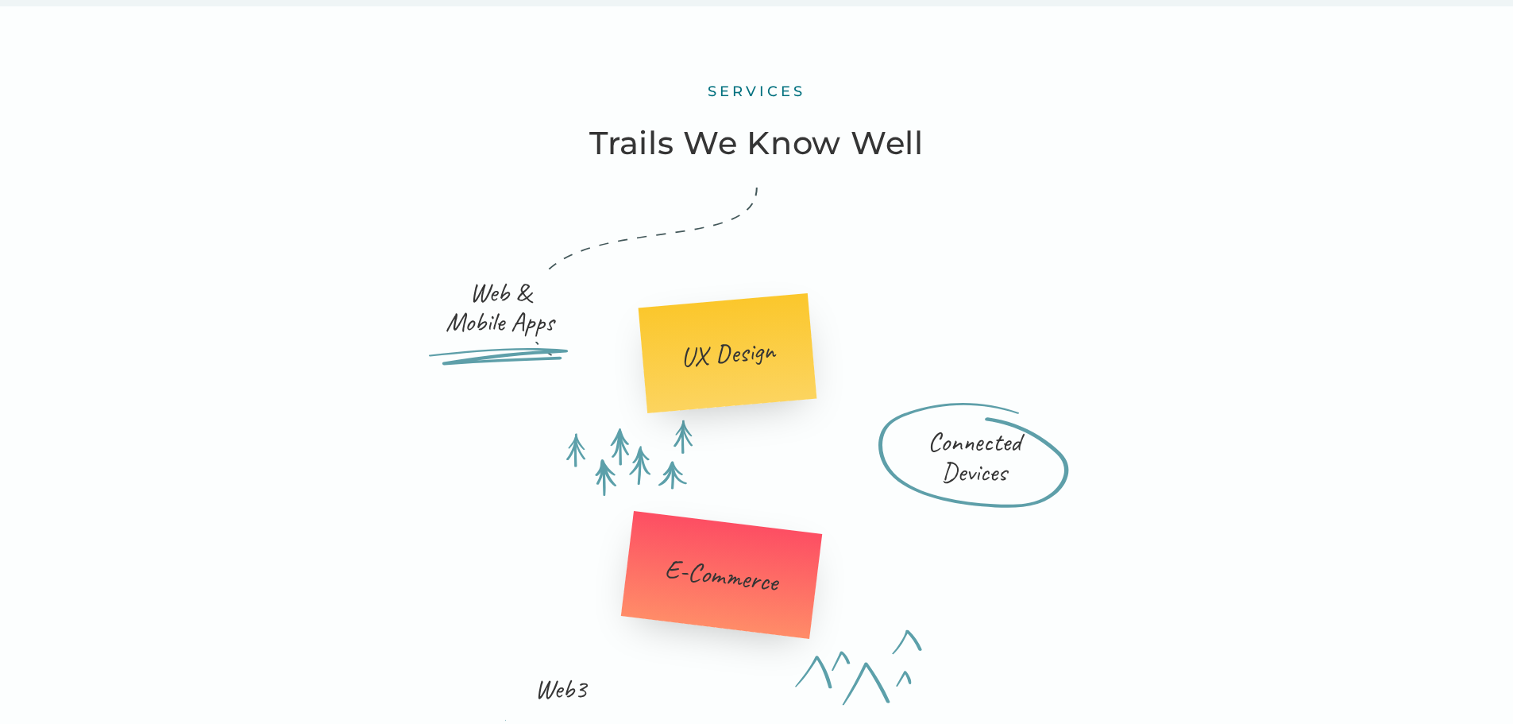 The width and height of the screenshot is (1513, 724). What do you see at coordinates (756, 91) in the screenshot?
I see `h2: services` at bounding box center [756, 91].